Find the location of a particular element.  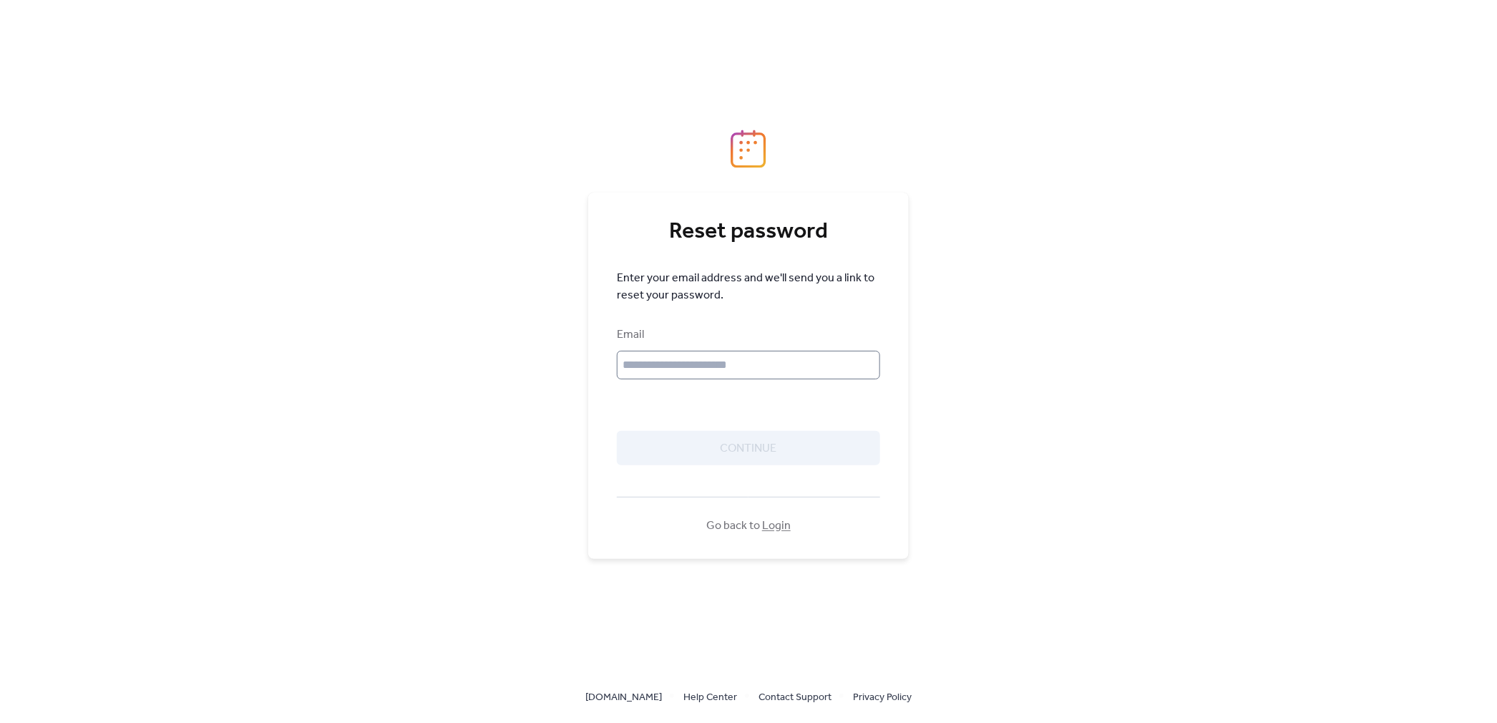

div: Email is located at coordinates (747, 335).